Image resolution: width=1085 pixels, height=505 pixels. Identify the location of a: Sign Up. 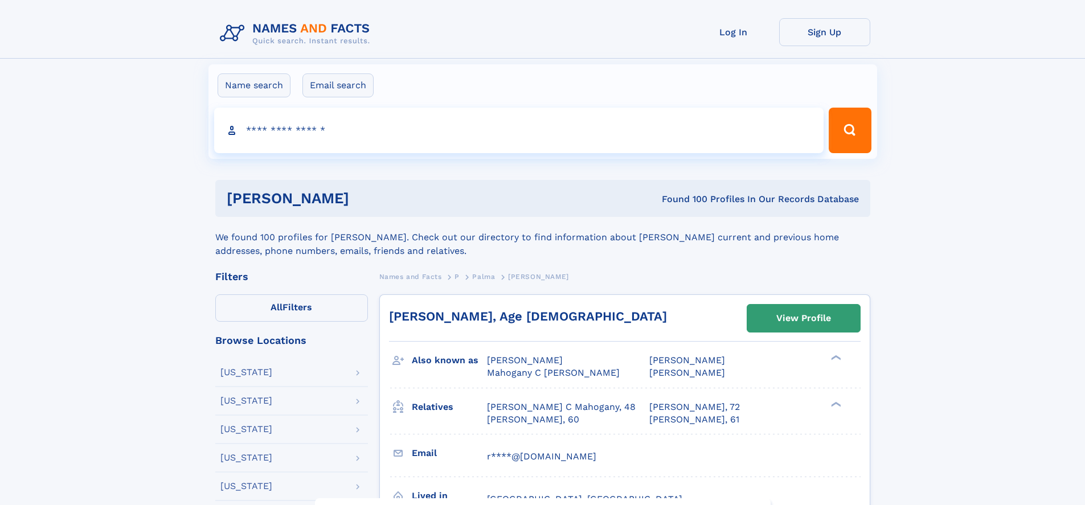
(825, 32).